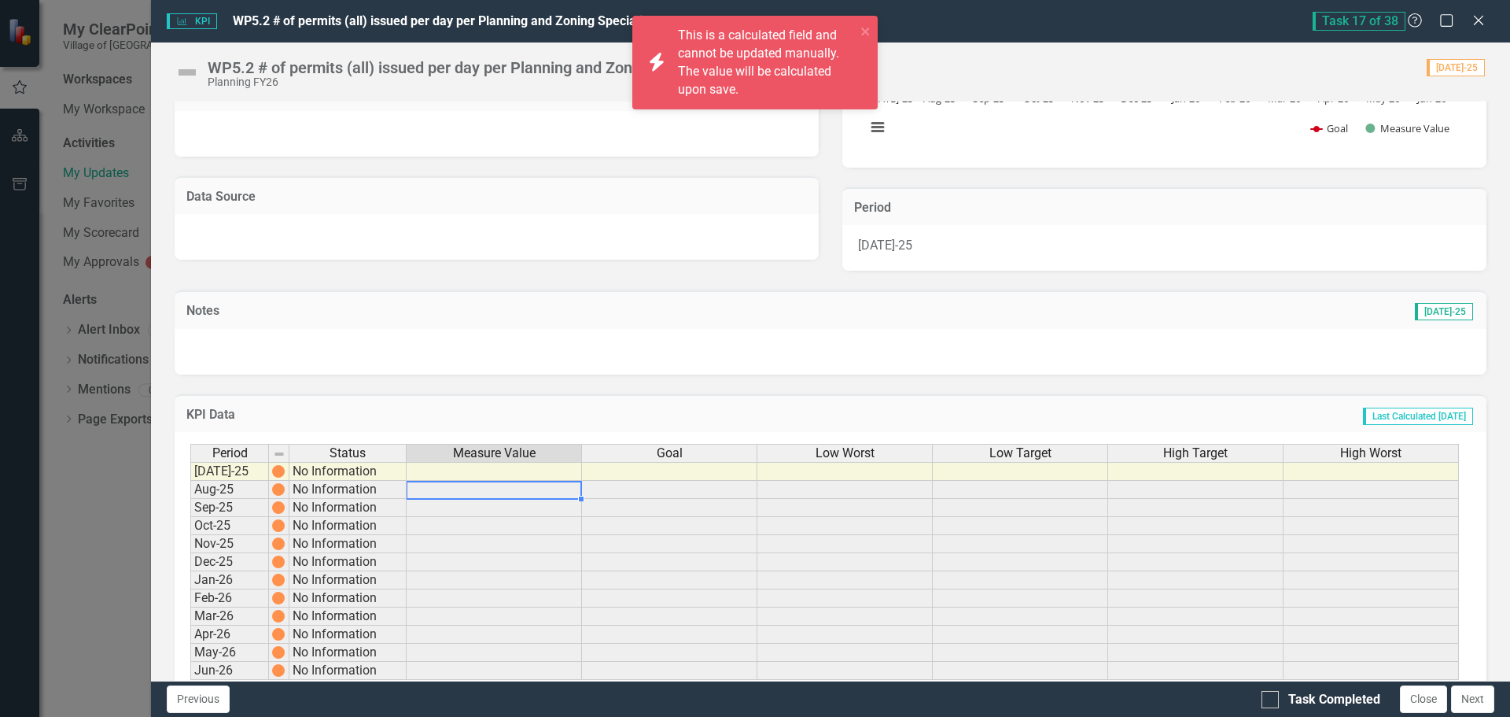 Image resolution: width=1510 pixels, height=717 pixels. What do you see at coordinates (482, 68) in the screenshot?
I see `div: WP5.2 # of permits (all) issued per day per Planning and Zoning Specialist FTE` at bounding box center [482, 68].